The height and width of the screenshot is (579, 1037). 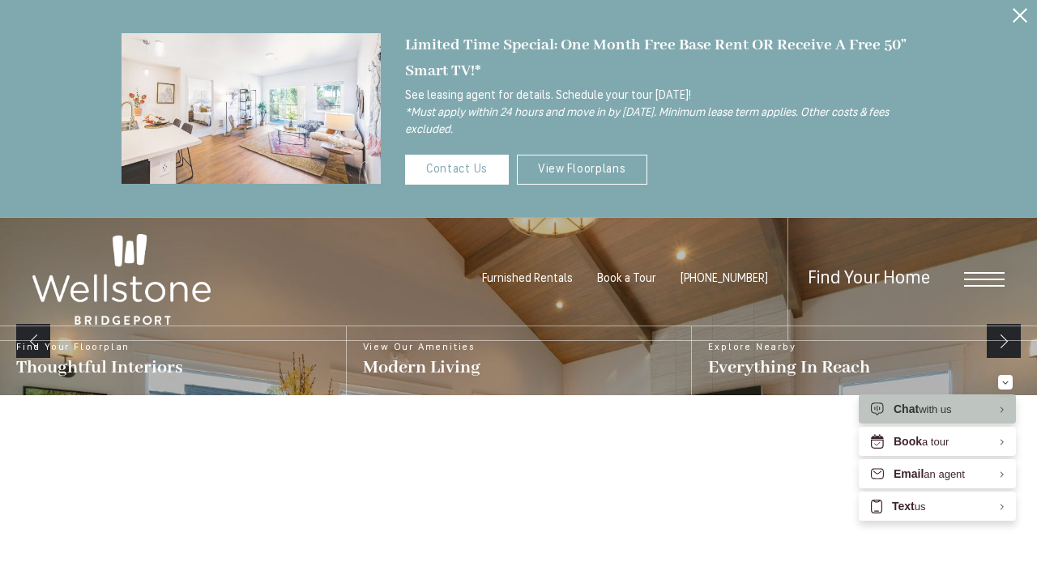 What do you see at coordinates (527, 279) in the screenshot?
I see `span: Furnished Rentals` at bounding box center [527, 279].